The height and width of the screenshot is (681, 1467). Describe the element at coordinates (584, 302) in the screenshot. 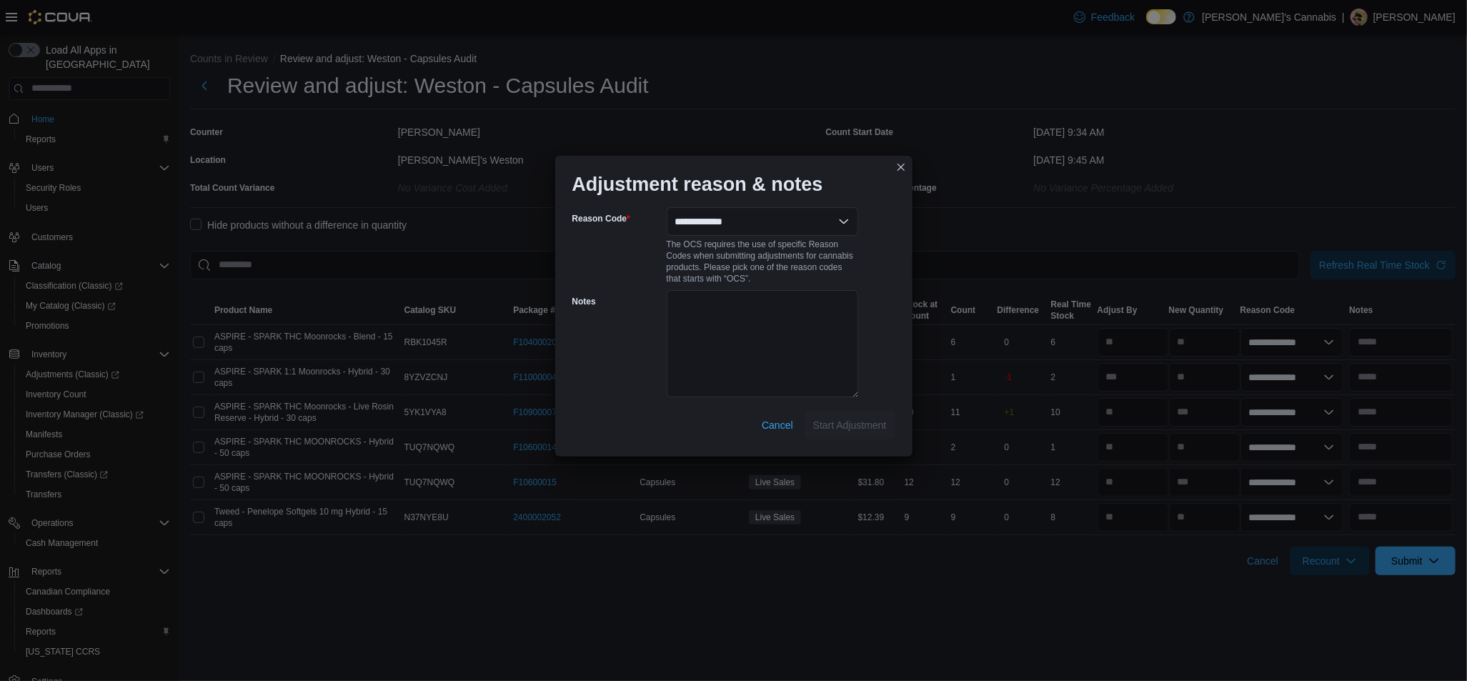

I see `label: Notes` at that location.